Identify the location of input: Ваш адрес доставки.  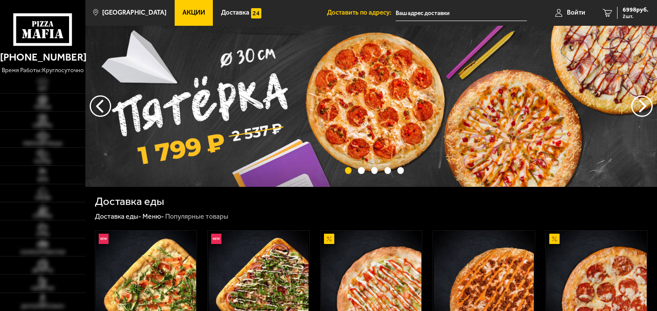
(462, 13).